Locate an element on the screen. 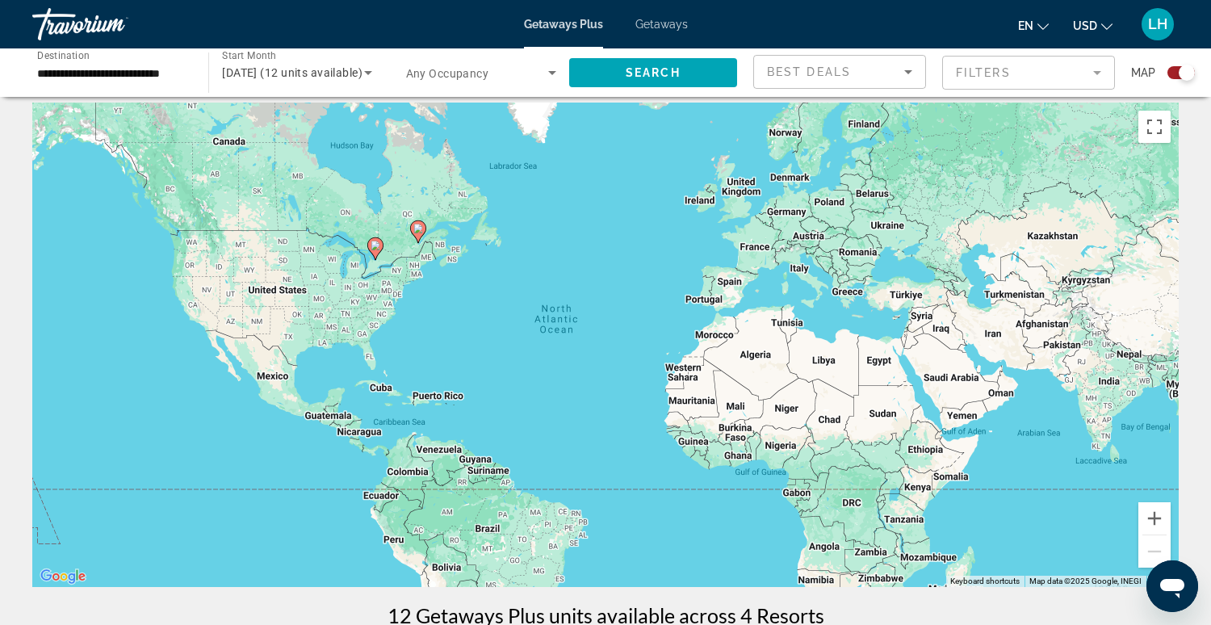 The image size is (1211, 625). button: Filter is located at coordinates (1028, 73).